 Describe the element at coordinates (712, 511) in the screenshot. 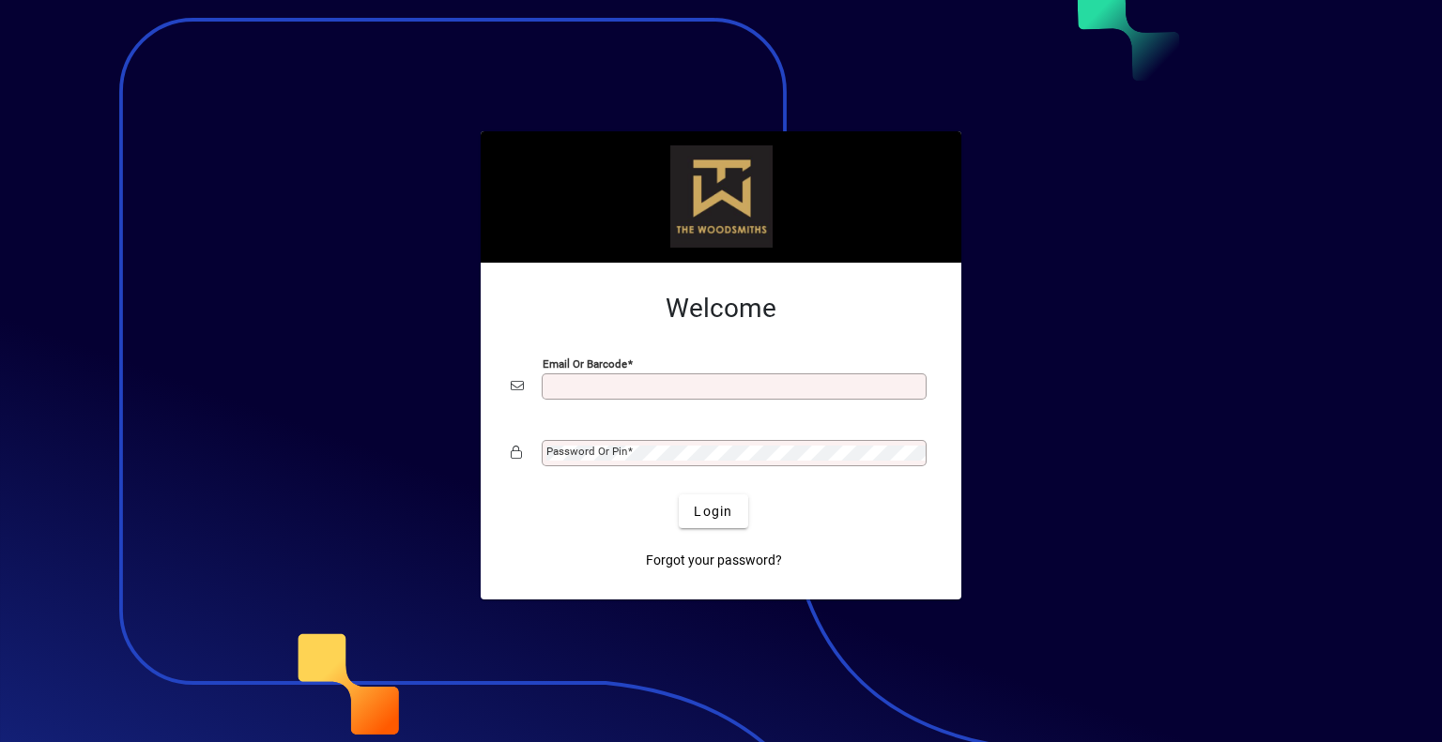

I see `span: Login` at that location.